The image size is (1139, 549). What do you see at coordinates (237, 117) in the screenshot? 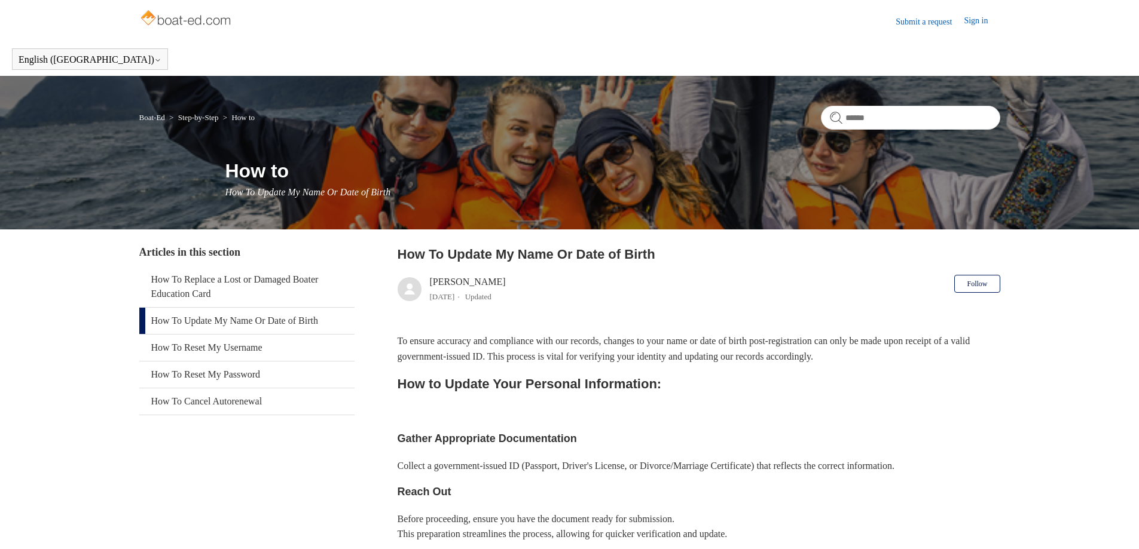
I see `li: How to` at bounding box center [237, 117].